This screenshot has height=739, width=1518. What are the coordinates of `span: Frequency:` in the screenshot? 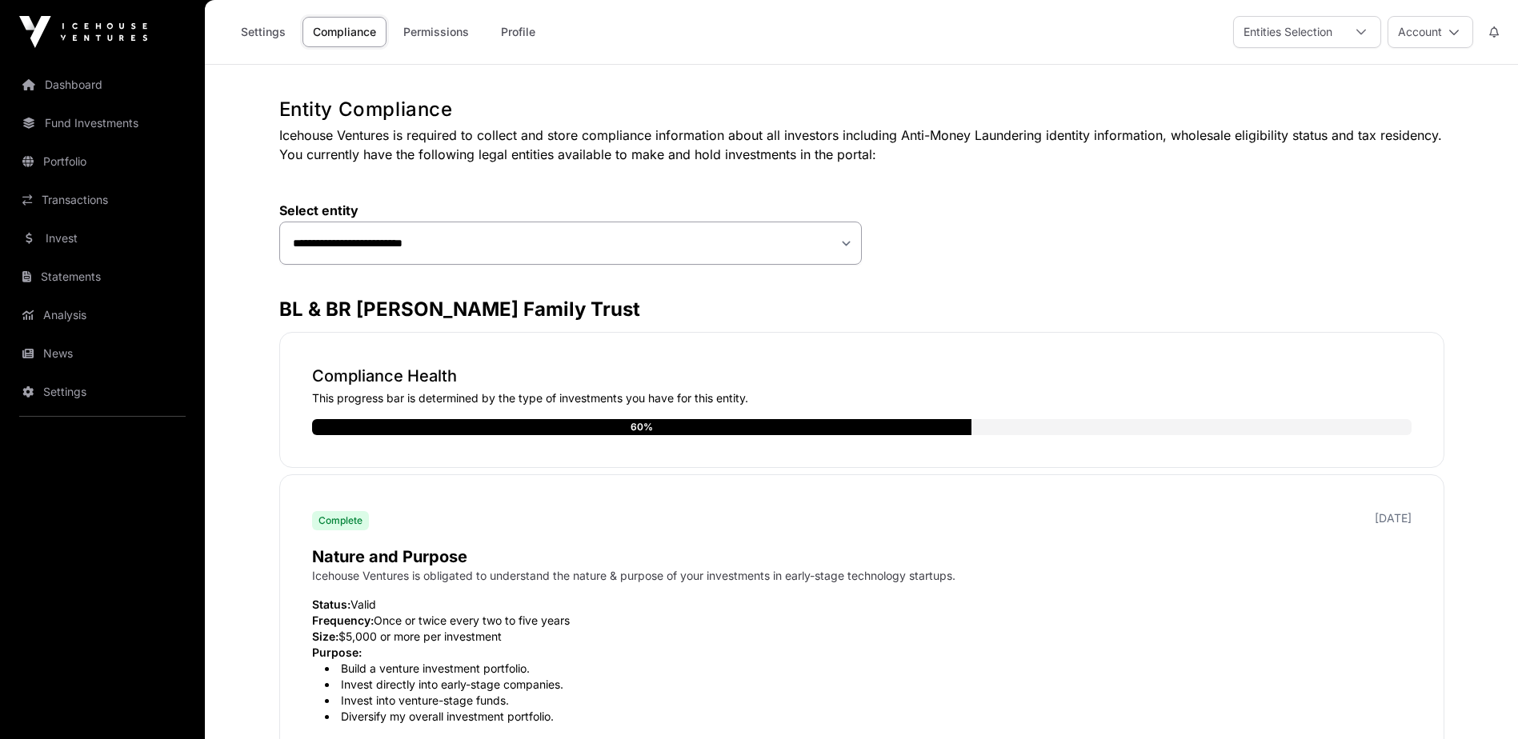 It's located at (342, 620).